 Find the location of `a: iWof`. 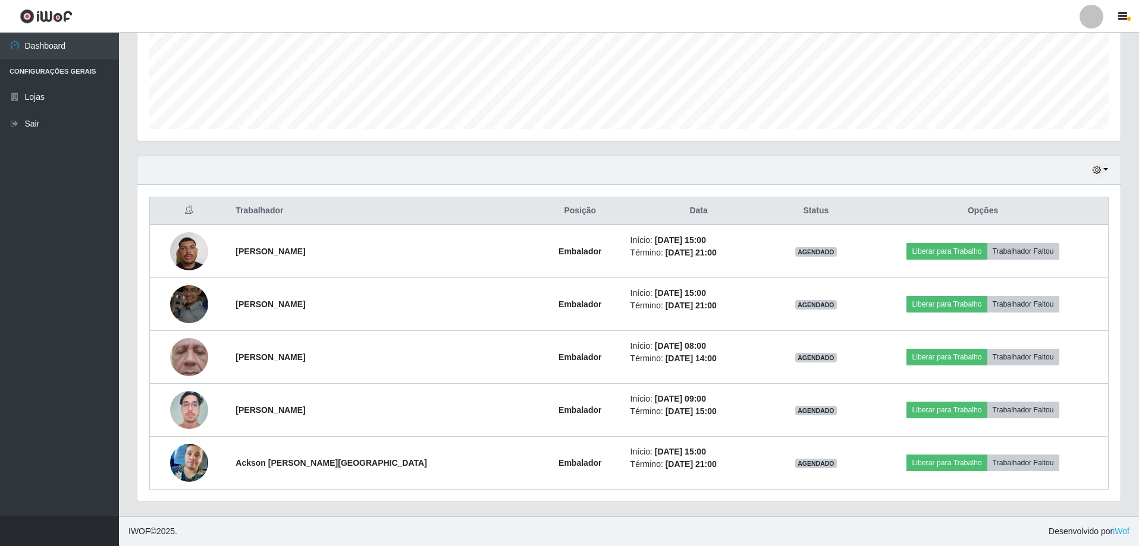

a: iWof is located at coordinates (1121, 532).